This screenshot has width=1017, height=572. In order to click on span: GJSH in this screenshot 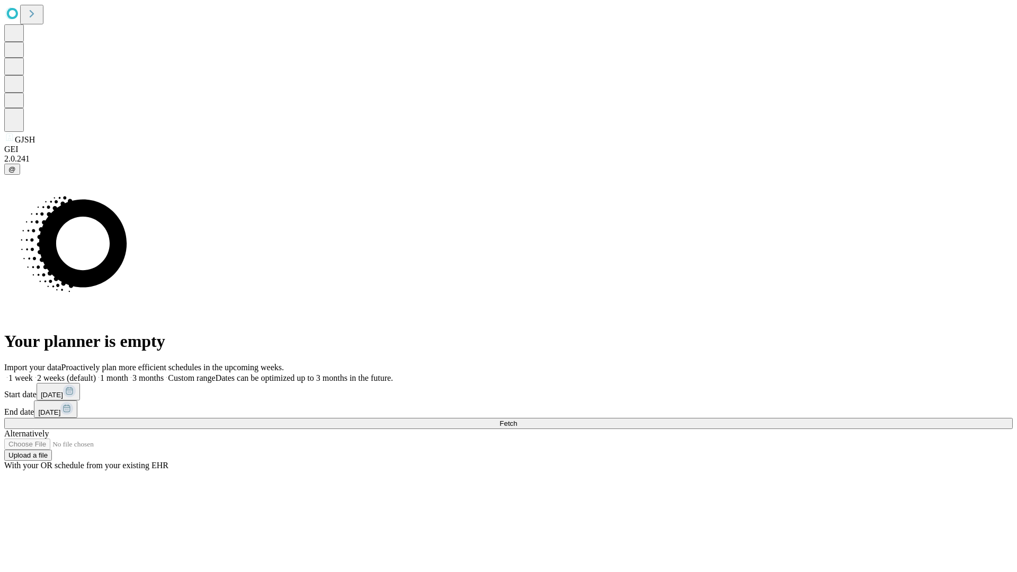, I will do `click(25, 139)`.